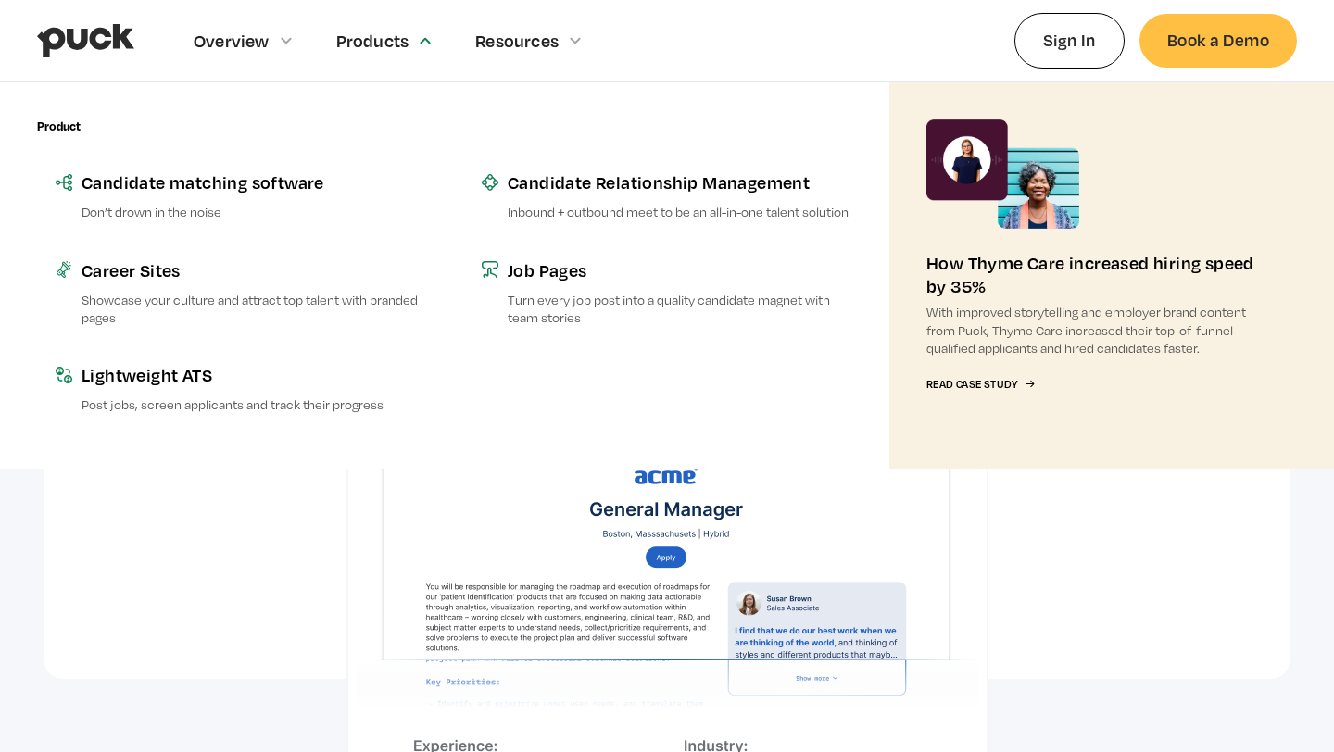 This screenshot has height=752, width=1334. Describe the element at coordinates (1093, 275) in the screenshot. I see `a: How Thyme Care increased hiring speed by 35%With improved storytelling and employer brand content...` at that location.